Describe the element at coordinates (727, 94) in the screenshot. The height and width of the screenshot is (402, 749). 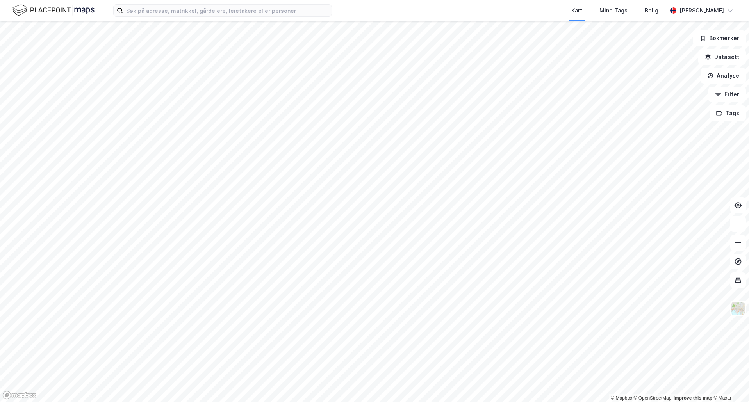
I see `button: Filter` at that location.